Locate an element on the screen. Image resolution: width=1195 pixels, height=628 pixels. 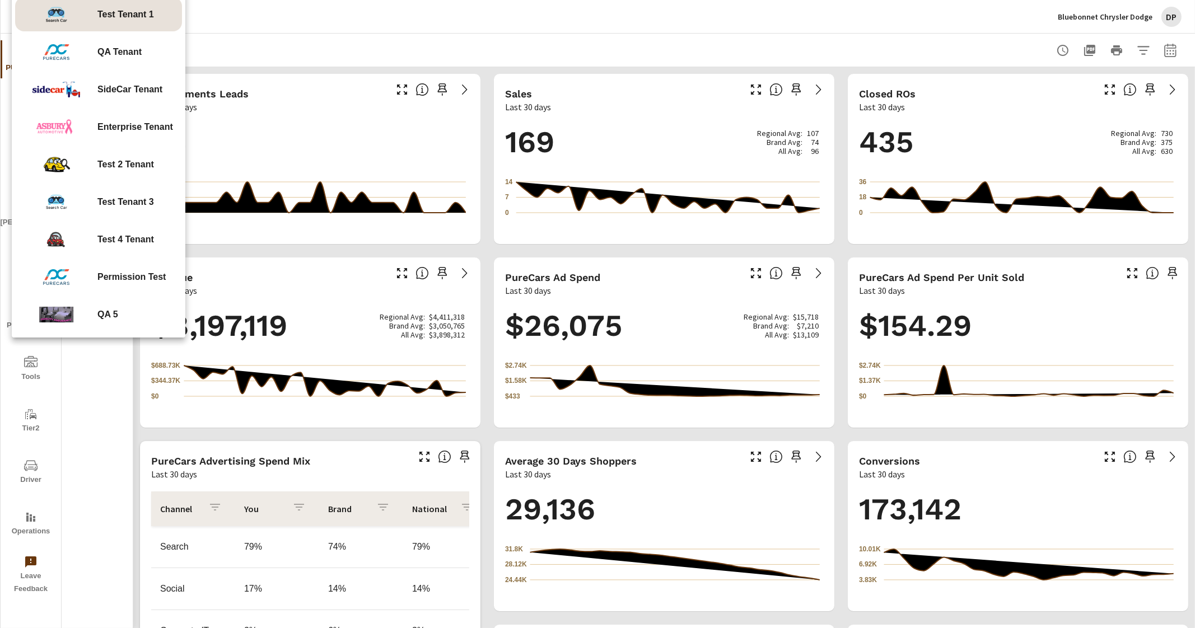
span: Test Tenant 3 is located at coordinates (125, 202).